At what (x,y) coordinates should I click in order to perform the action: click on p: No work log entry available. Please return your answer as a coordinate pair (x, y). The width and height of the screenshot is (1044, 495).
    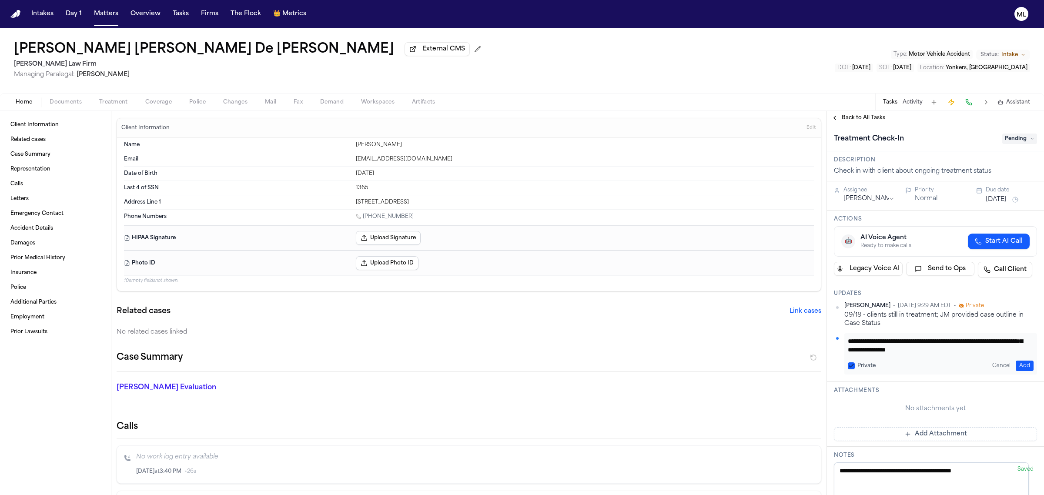
    Looking at the image, I should click on (475, 457).